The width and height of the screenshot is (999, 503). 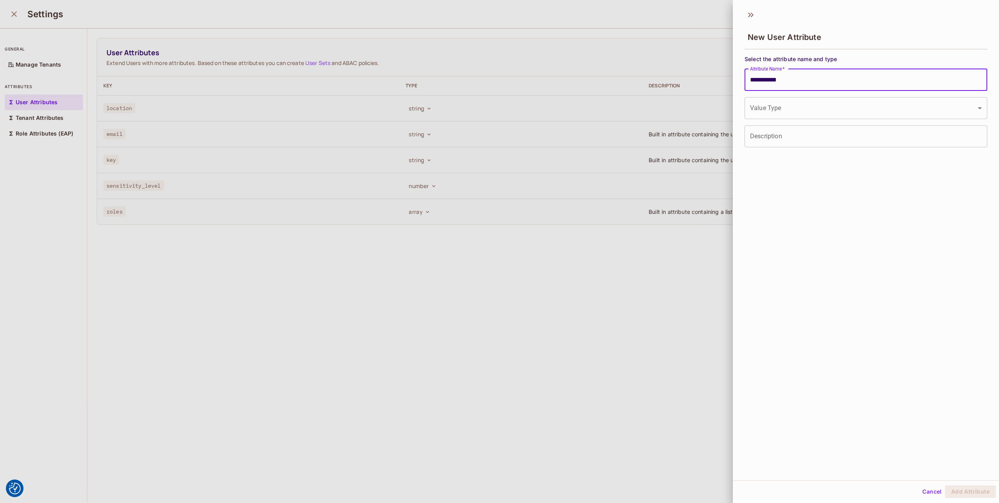 I want to click on span: Select the attribute name and type, so click(x=866, y=59).